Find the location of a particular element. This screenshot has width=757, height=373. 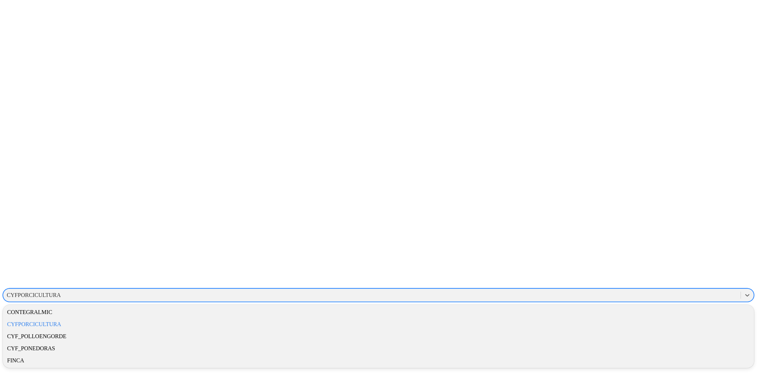

div: CONTEGRALMIC is located at coordinates (378, 312).